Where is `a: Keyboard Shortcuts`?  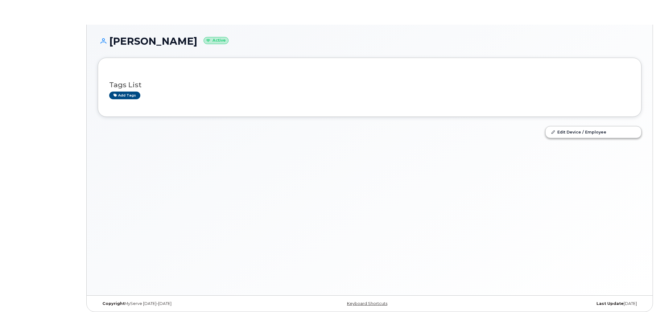
a: Keyboard Shortcuts is located at coordinates (367, 303).